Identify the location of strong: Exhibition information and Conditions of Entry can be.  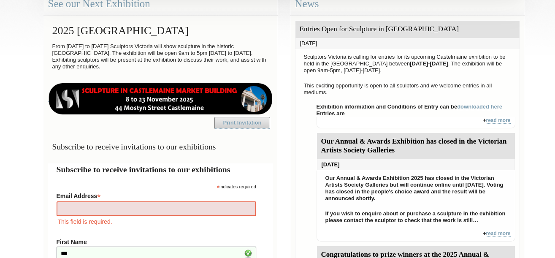
(410, 107).